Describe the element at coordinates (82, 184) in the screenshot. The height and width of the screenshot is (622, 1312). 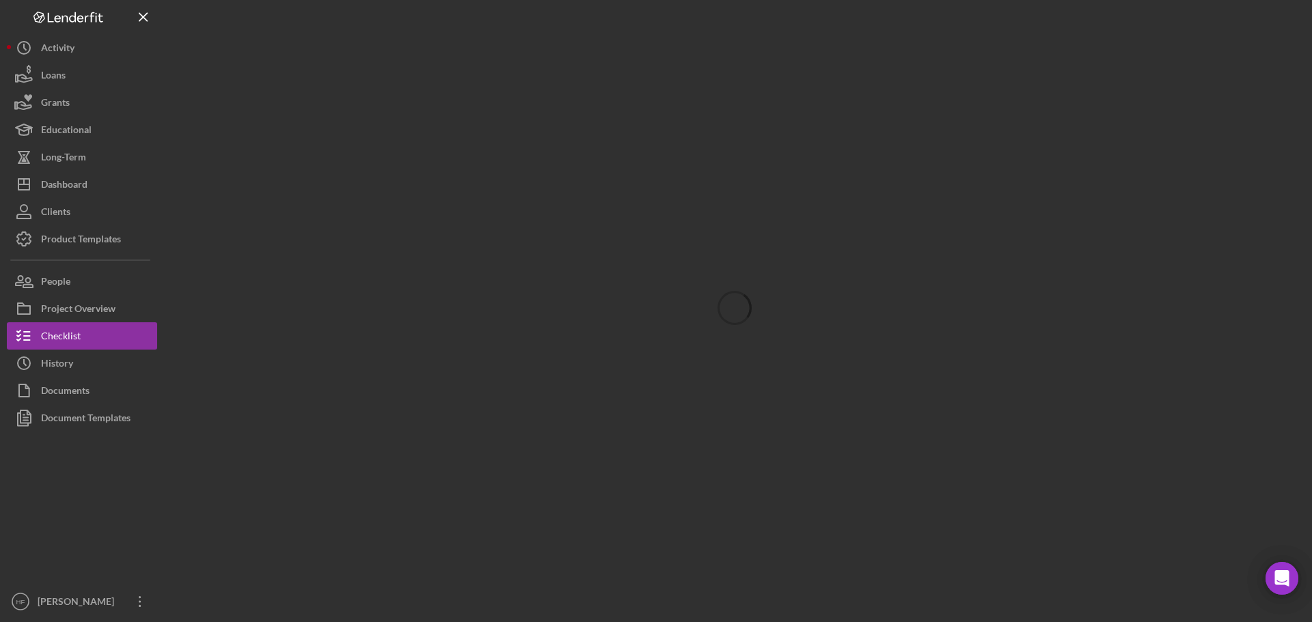
I see `button: Dashboard` at that location.